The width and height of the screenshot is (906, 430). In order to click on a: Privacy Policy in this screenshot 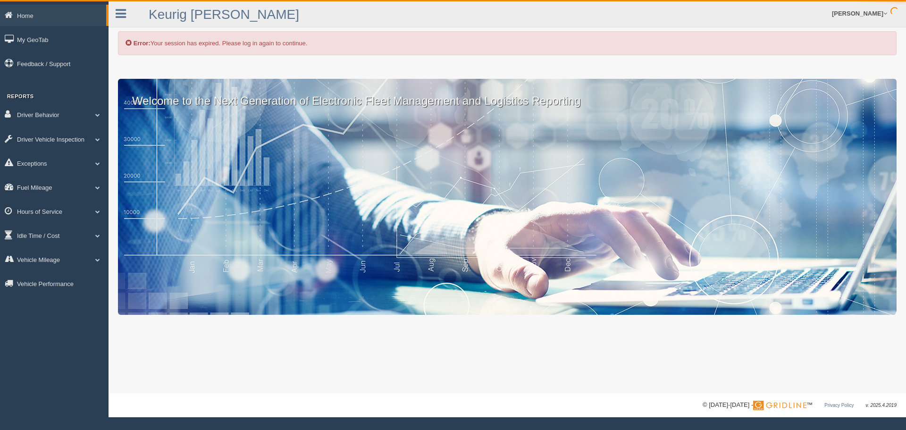, I will do `click(839, 405)`.